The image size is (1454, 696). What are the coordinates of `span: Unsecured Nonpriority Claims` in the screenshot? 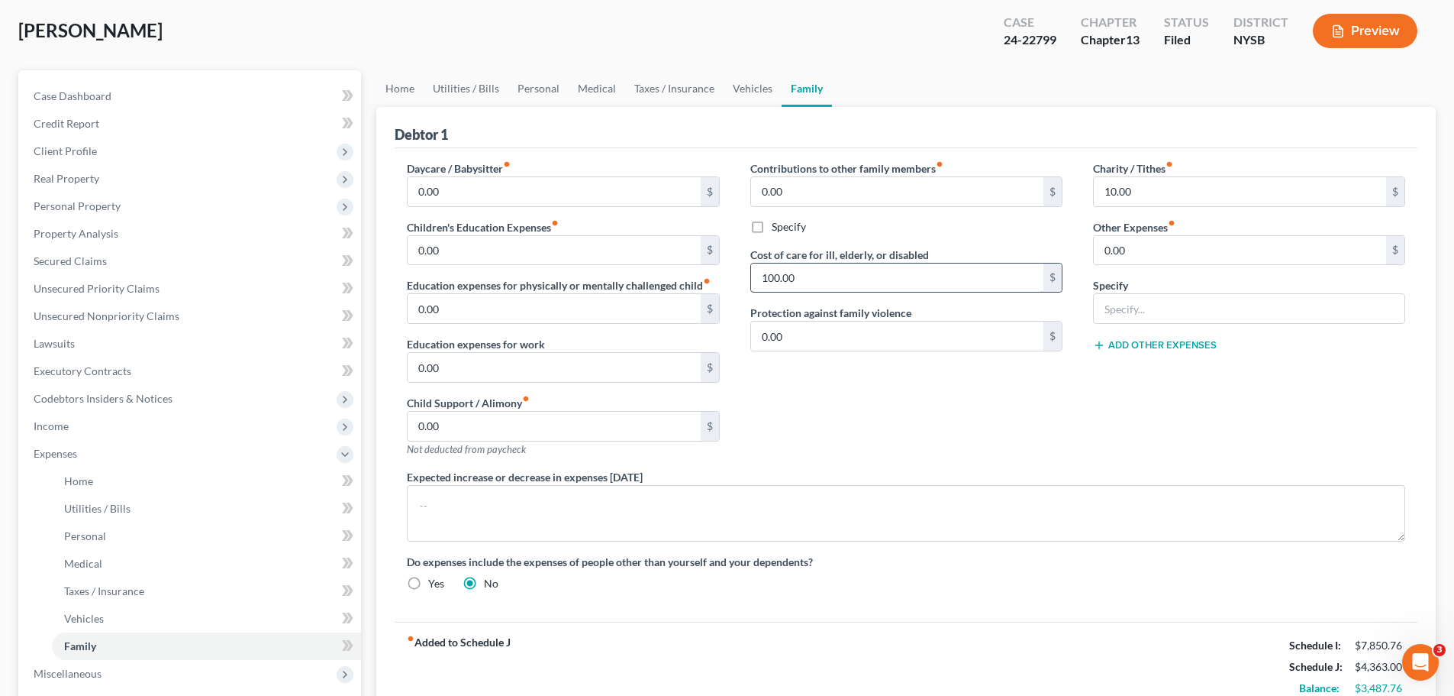 It's located at (106, 315).